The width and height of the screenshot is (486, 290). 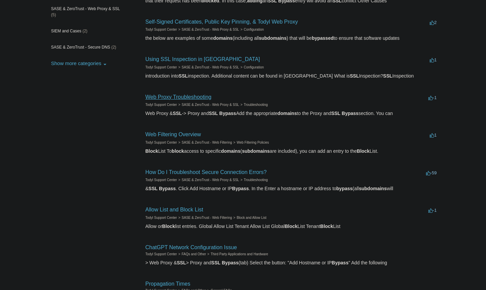 I want to click on div: the below are examples of some (including all ) that will be to ensure that software updates, so click(x=292, y=38).